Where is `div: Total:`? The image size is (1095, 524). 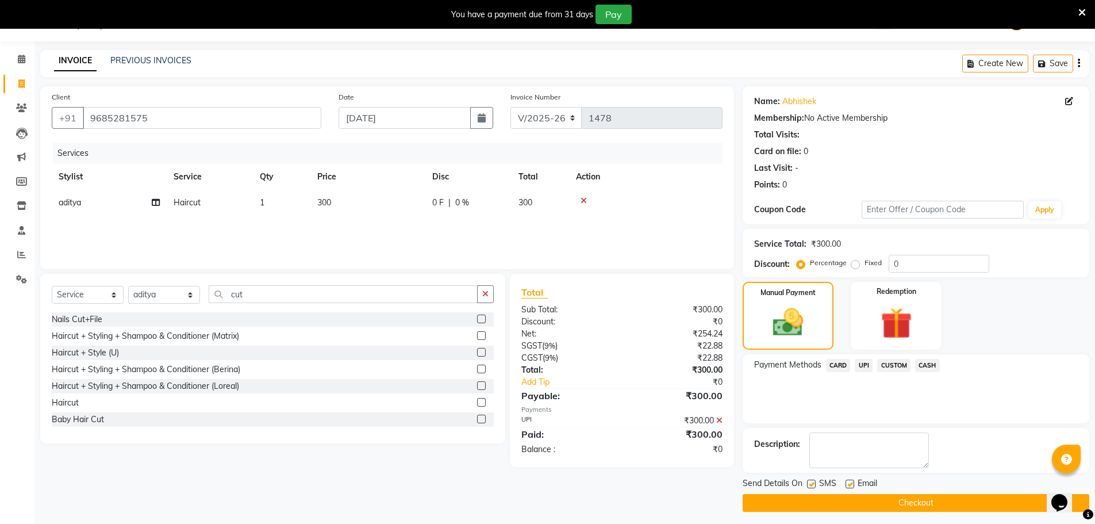 div: Total: is located at coordinates (567, 370).